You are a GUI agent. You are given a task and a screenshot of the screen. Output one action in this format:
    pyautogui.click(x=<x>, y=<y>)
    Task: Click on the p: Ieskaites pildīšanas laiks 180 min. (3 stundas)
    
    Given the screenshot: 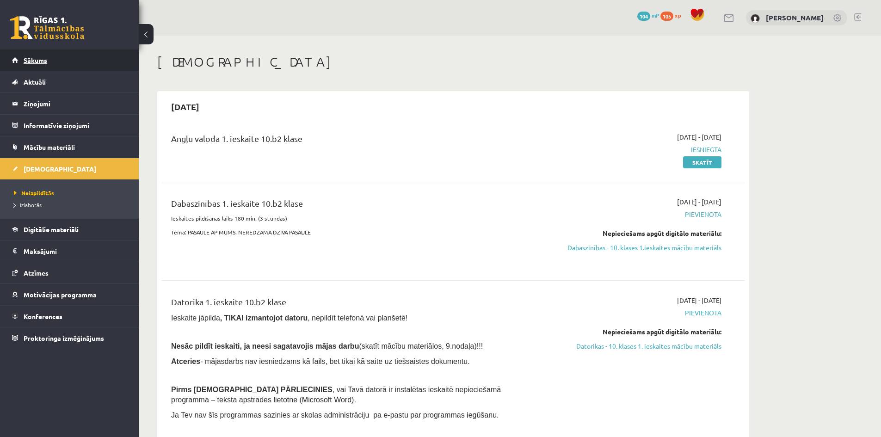 What is the action you would take?
    pyautogui.click(x=352, y=218)
    